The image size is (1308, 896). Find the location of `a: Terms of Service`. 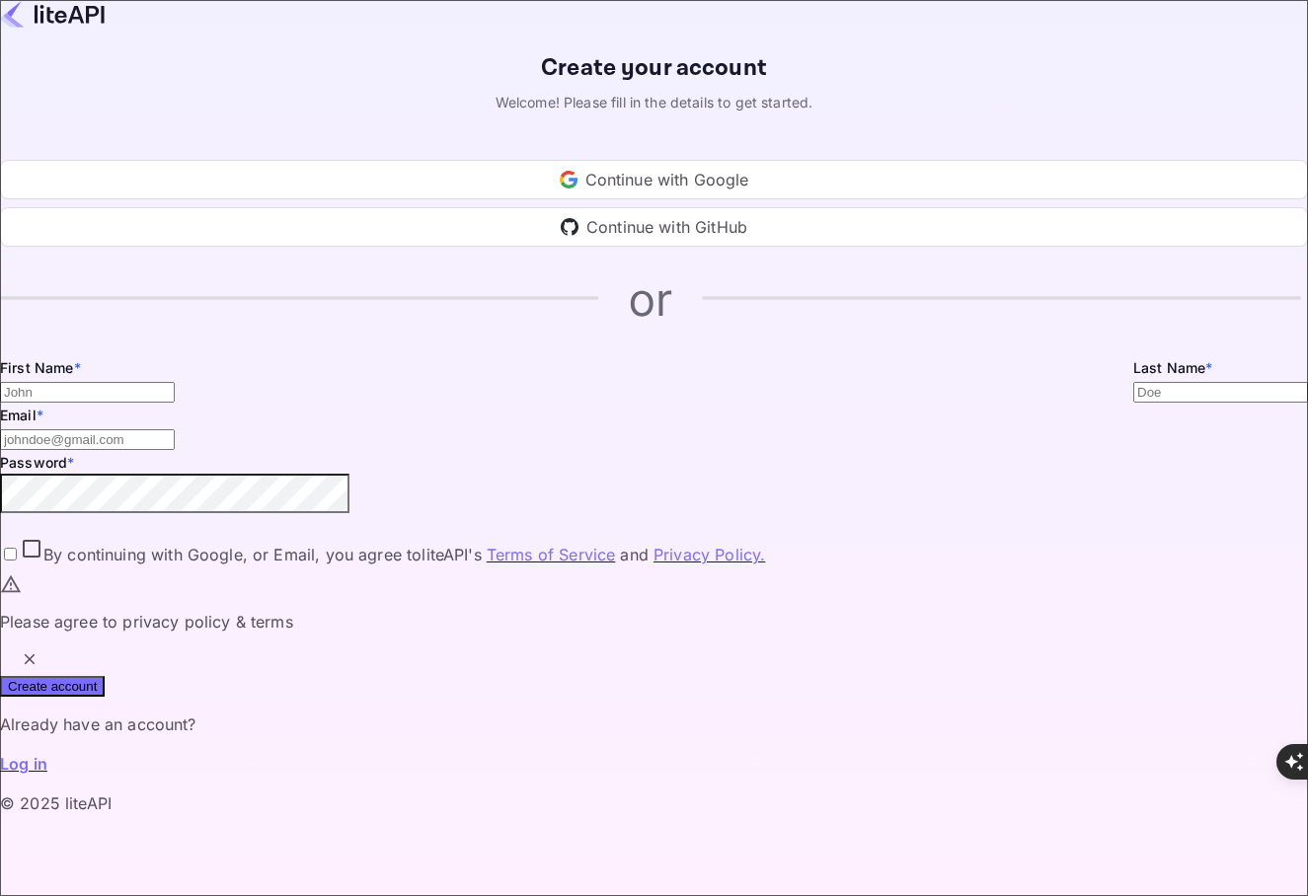

a: Terms of Service is located at coordinates (551, 555).